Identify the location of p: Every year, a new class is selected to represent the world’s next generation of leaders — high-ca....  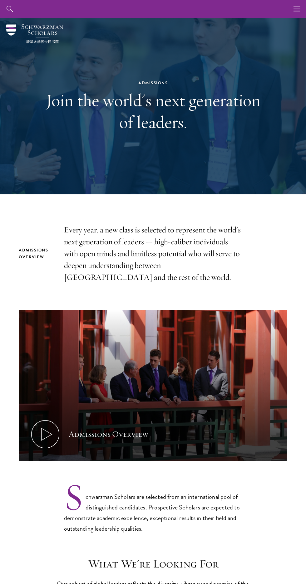
(153, 254).